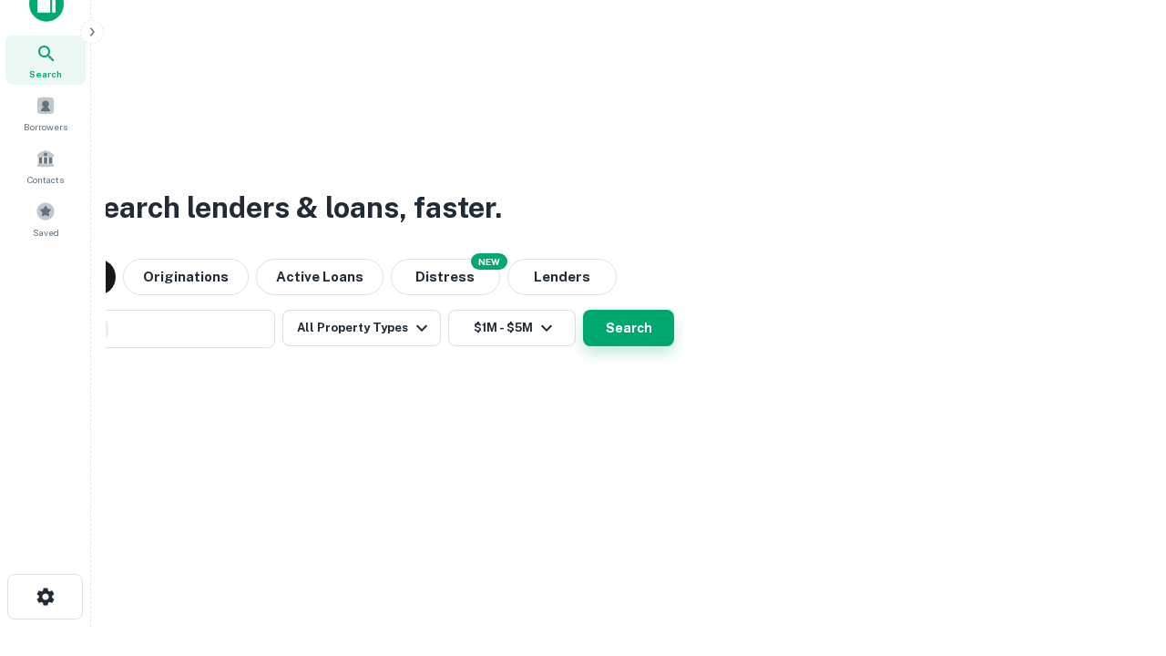 This screenshot has height=656, width=1166. I want to click on div: NEW, so click(489, 262).